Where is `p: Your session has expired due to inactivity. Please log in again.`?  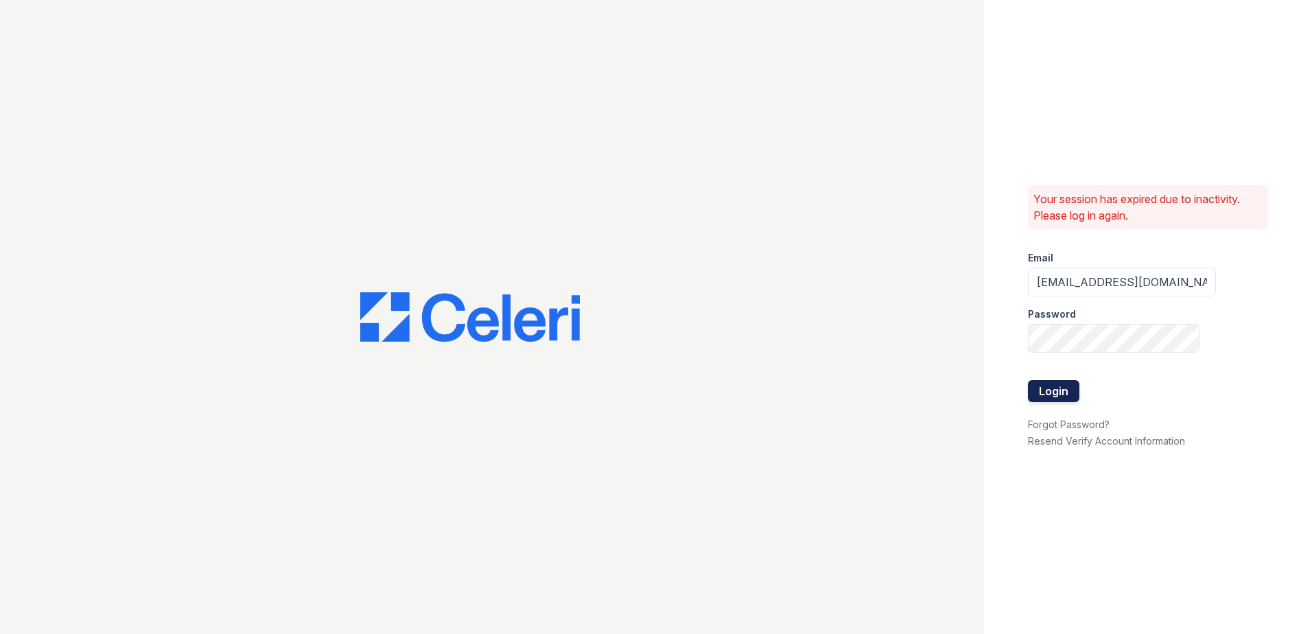
p: Your session has expired due to inactivity. Please log in again. is located at coordinates (1148, 207).